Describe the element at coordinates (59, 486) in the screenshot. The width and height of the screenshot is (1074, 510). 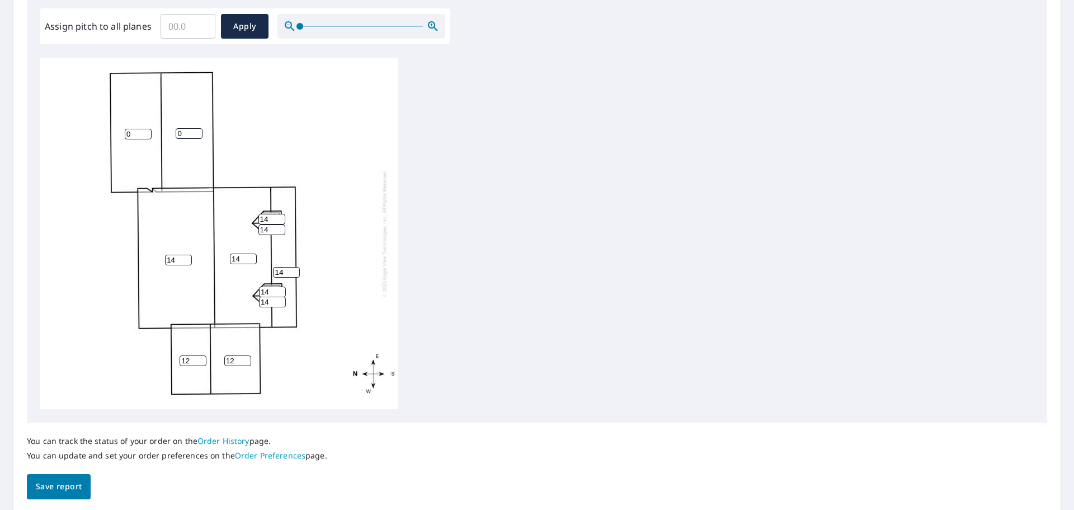
I see `button: Save report` at that location.